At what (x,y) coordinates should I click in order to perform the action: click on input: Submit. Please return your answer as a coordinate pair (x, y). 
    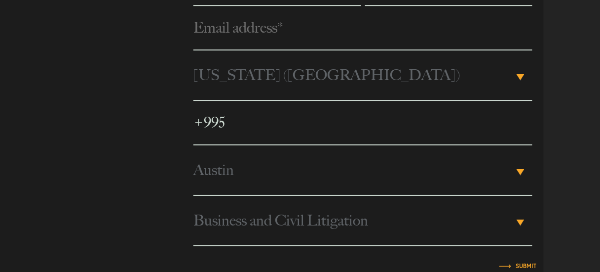
    Looking at the image, I should click on (526, 266).